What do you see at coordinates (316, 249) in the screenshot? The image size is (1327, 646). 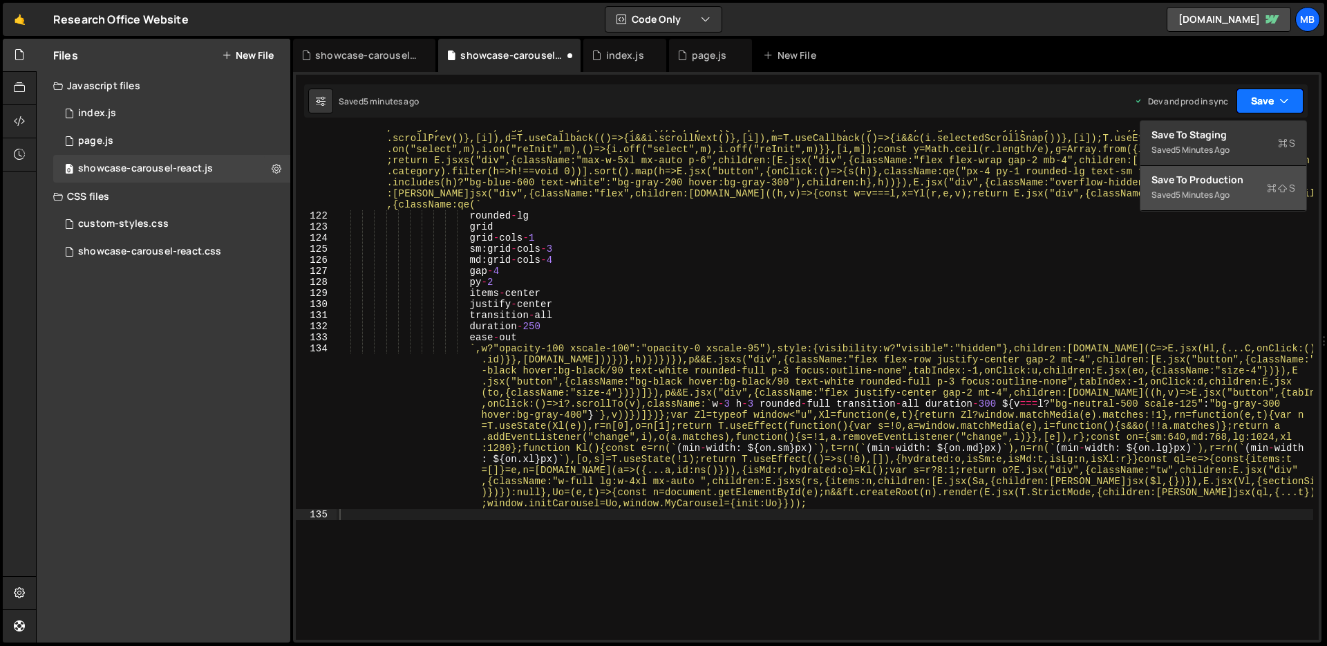 I see `div: 125` at bounding box center [316, 249].